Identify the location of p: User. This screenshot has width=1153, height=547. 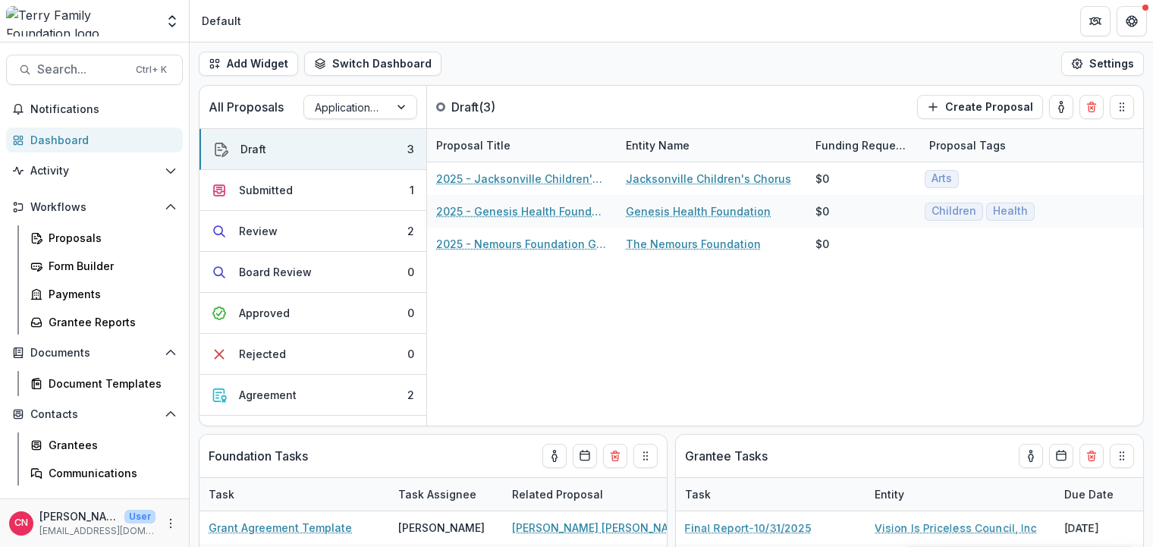
(140, 517).